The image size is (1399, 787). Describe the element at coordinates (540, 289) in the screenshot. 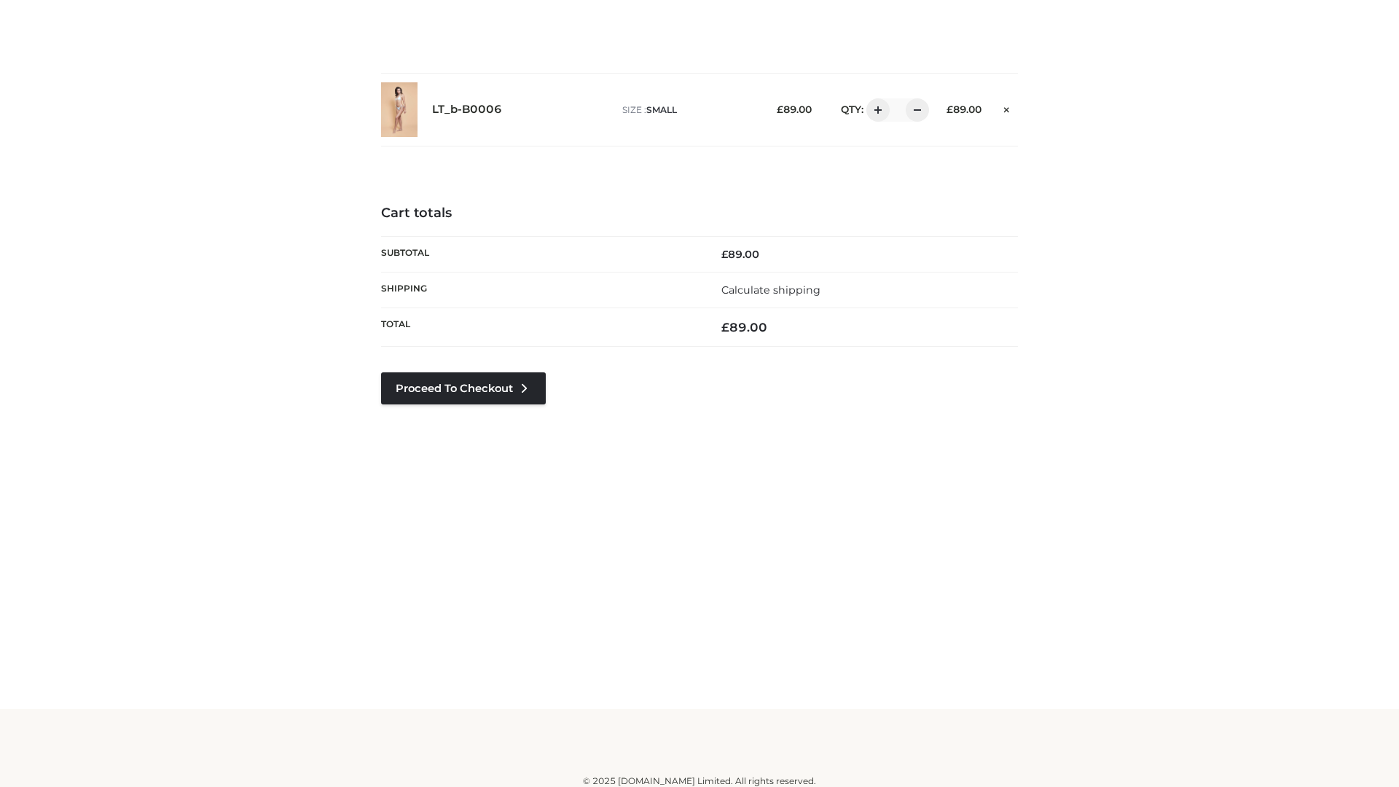

I see `th: Shipping` at that location.